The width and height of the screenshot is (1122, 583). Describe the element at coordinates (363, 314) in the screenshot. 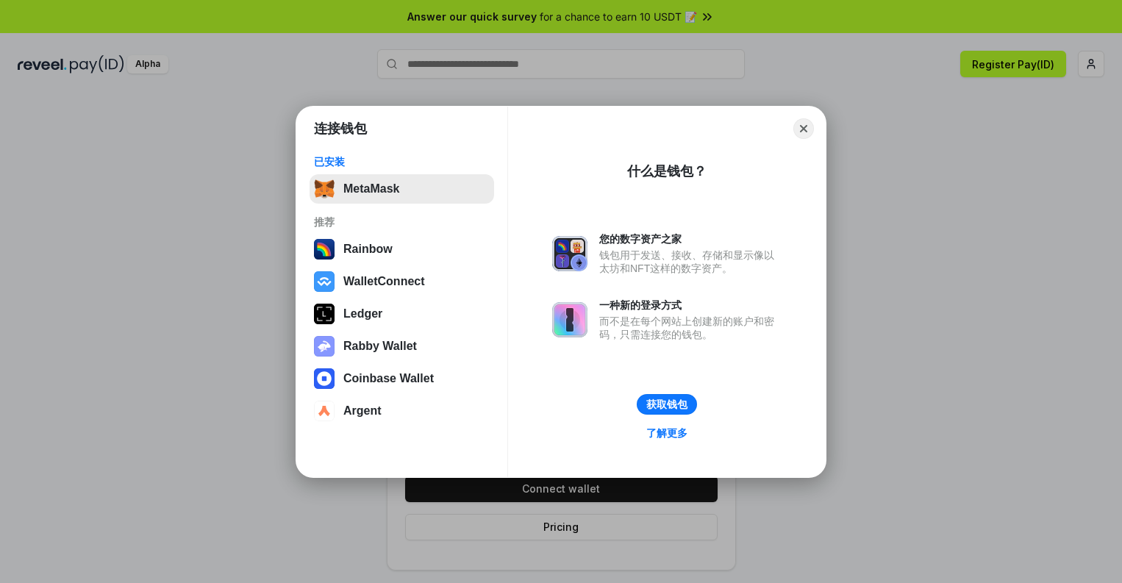

I see `div: Ledger` at that location.